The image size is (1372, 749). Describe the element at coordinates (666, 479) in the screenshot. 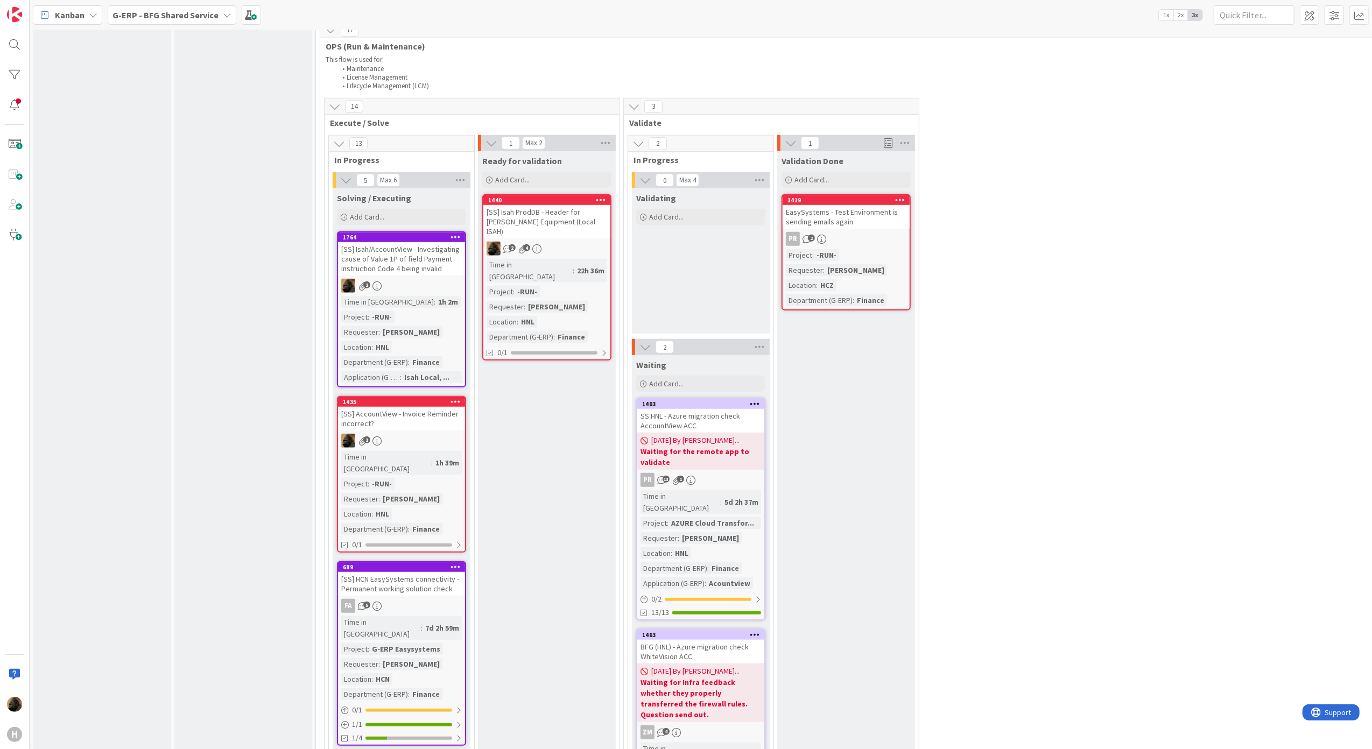

I see `span: 13` at that location.